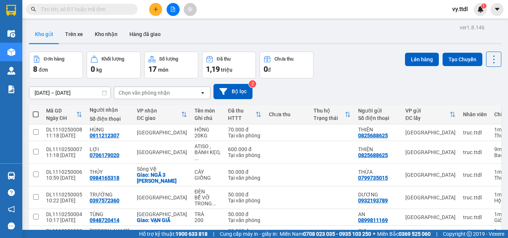  I want to click on div: Người nhận, so click(109, 110).